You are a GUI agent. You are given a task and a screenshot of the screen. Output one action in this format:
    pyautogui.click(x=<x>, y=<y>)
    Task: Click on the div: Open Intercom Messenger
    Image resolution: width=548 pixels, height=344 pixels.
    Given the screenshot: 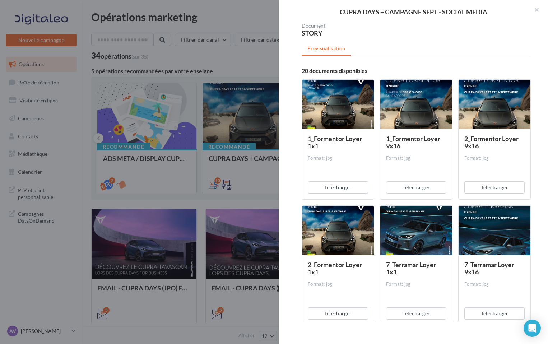 What is the action you would take?
    pyautogui.click(x=532, y=328)
    